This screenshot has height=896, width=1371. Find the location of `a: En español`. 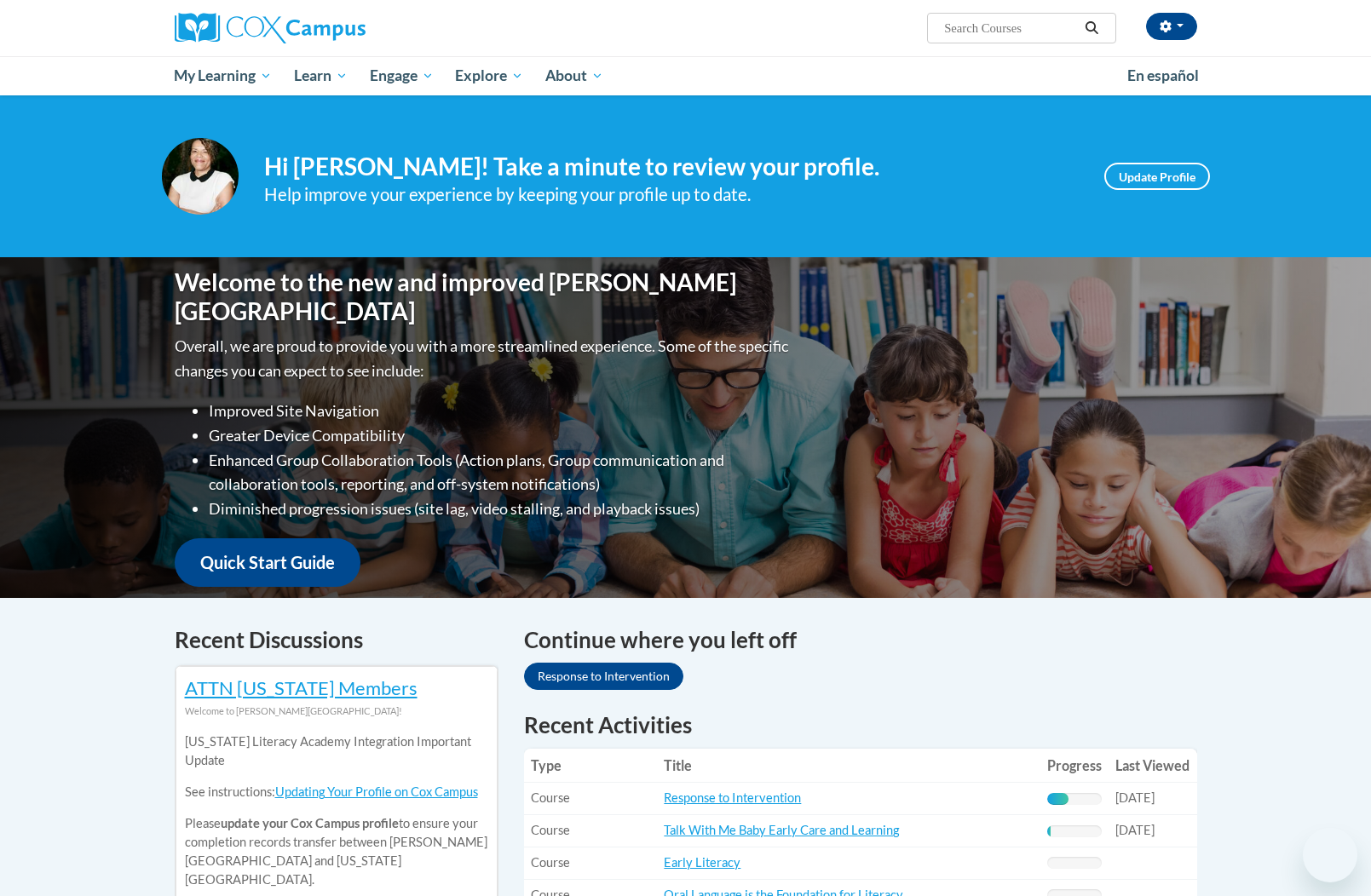

a: En español is located at coordinates (1163, 76).